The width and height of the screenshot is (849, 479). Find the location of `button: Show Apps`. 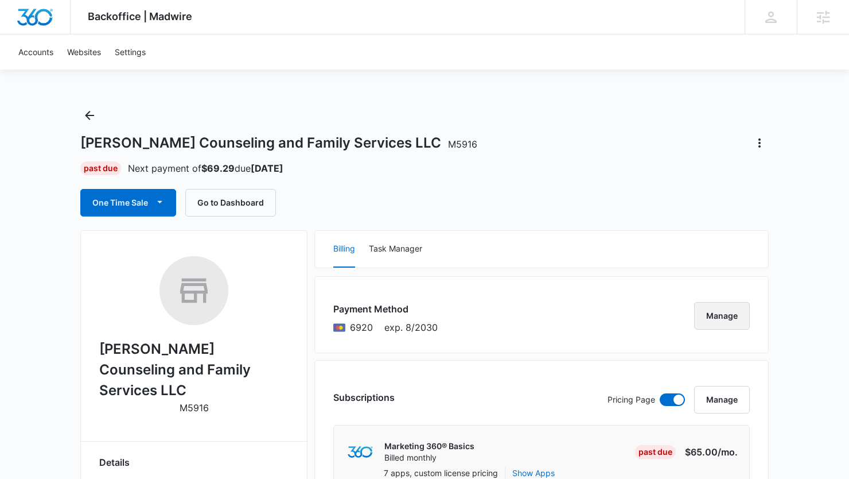

button: Show Apps is located at coordinates (534, 472).